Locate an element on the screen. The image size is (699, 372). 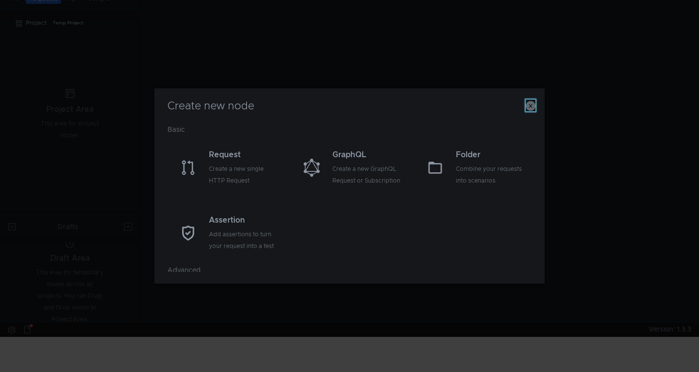
h3: Create new node is located at coordinates (349, 106).